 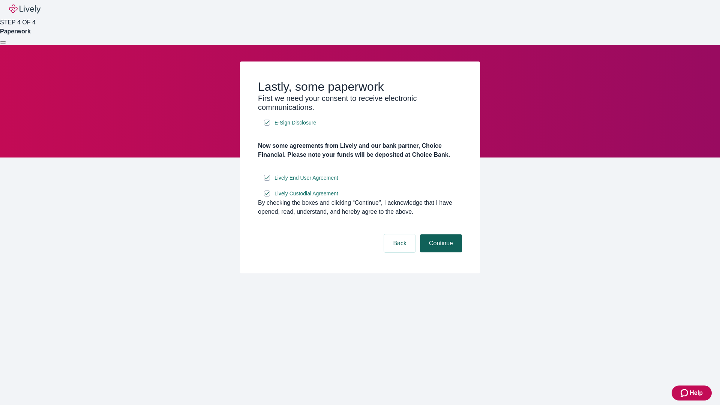 What do you see at coordinates (360, 87) in the screenshot?
I see `h2: Lastly, some paperwork` at bounding box center [360, 87].